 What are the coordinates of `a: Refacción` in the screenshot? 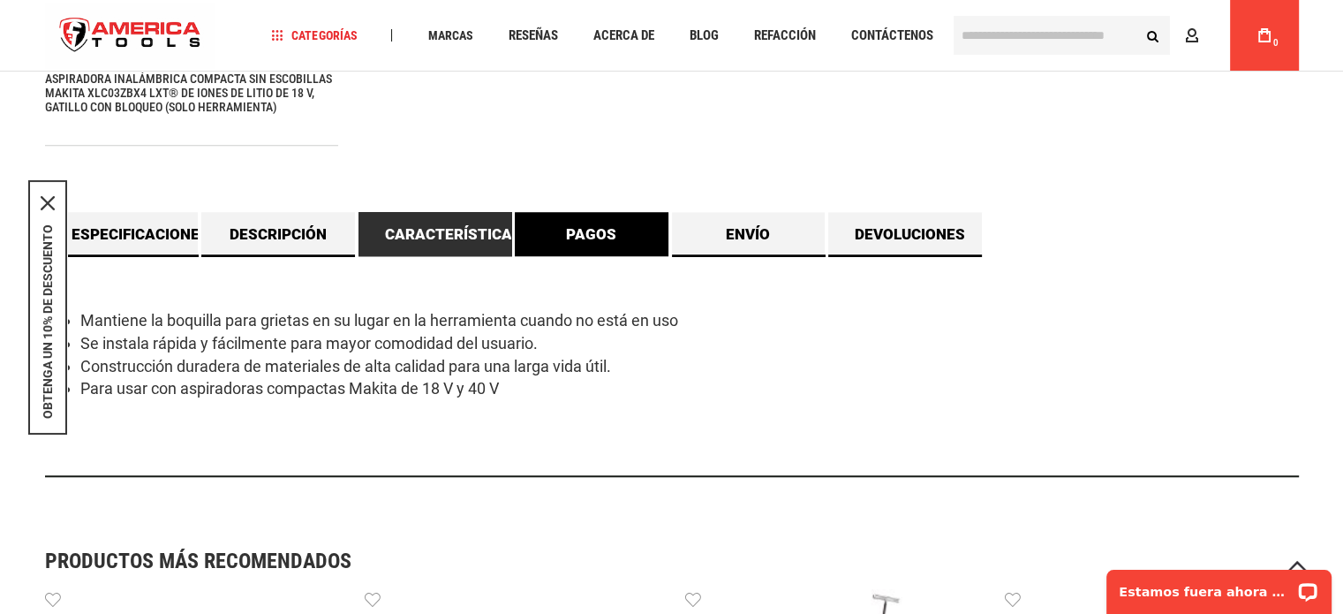 It's located at (784, 35).